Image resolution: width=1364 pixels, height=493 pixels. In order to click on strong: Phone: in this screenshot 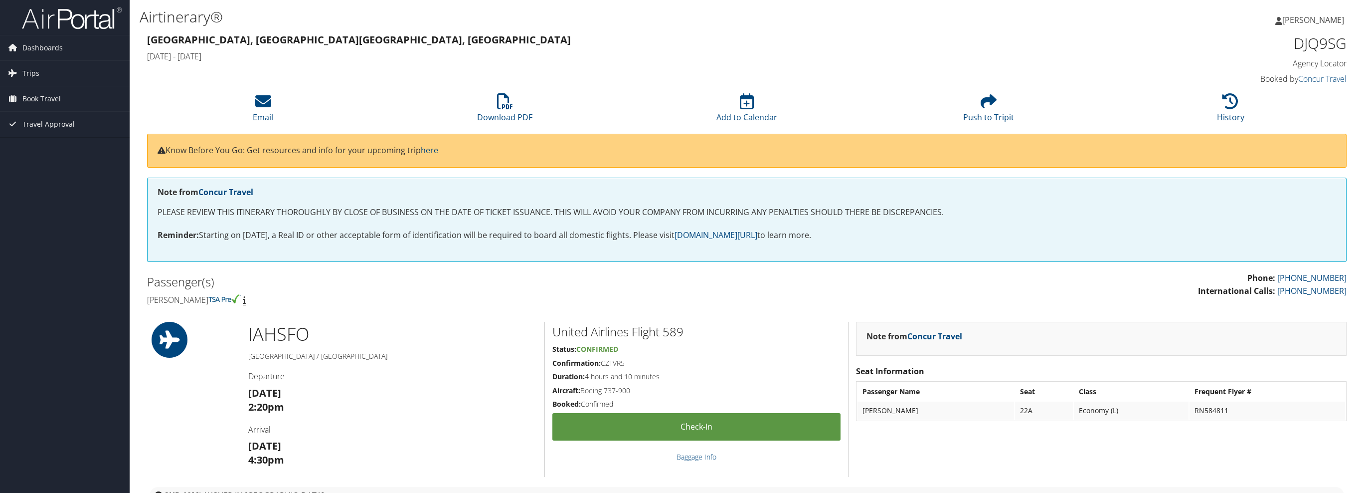, I will do `click(1261, 278)`.